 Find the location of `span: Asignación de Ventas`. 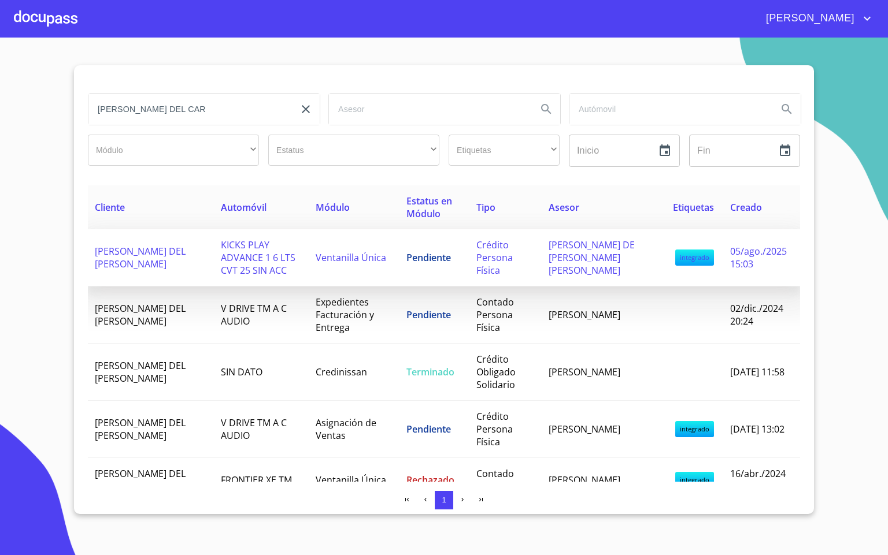

span: Asignación de Ventas is located at coordinates (346, 429).